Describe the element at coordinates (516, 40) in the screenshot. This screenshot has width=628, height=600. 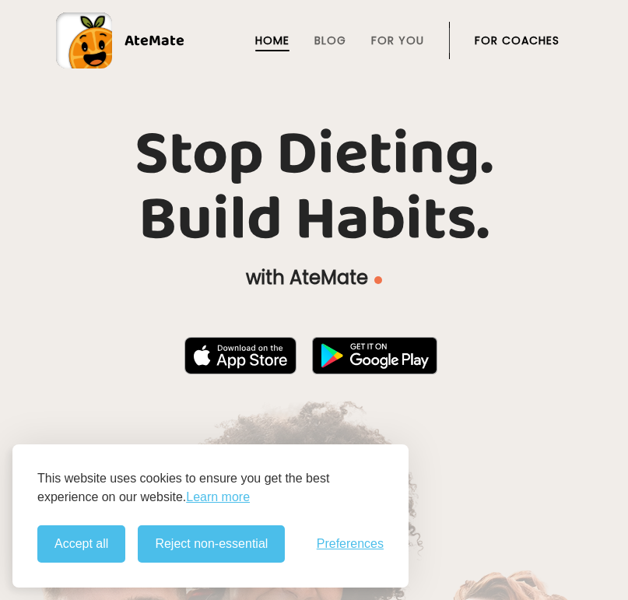
I see `a: For Coaches` at that location.